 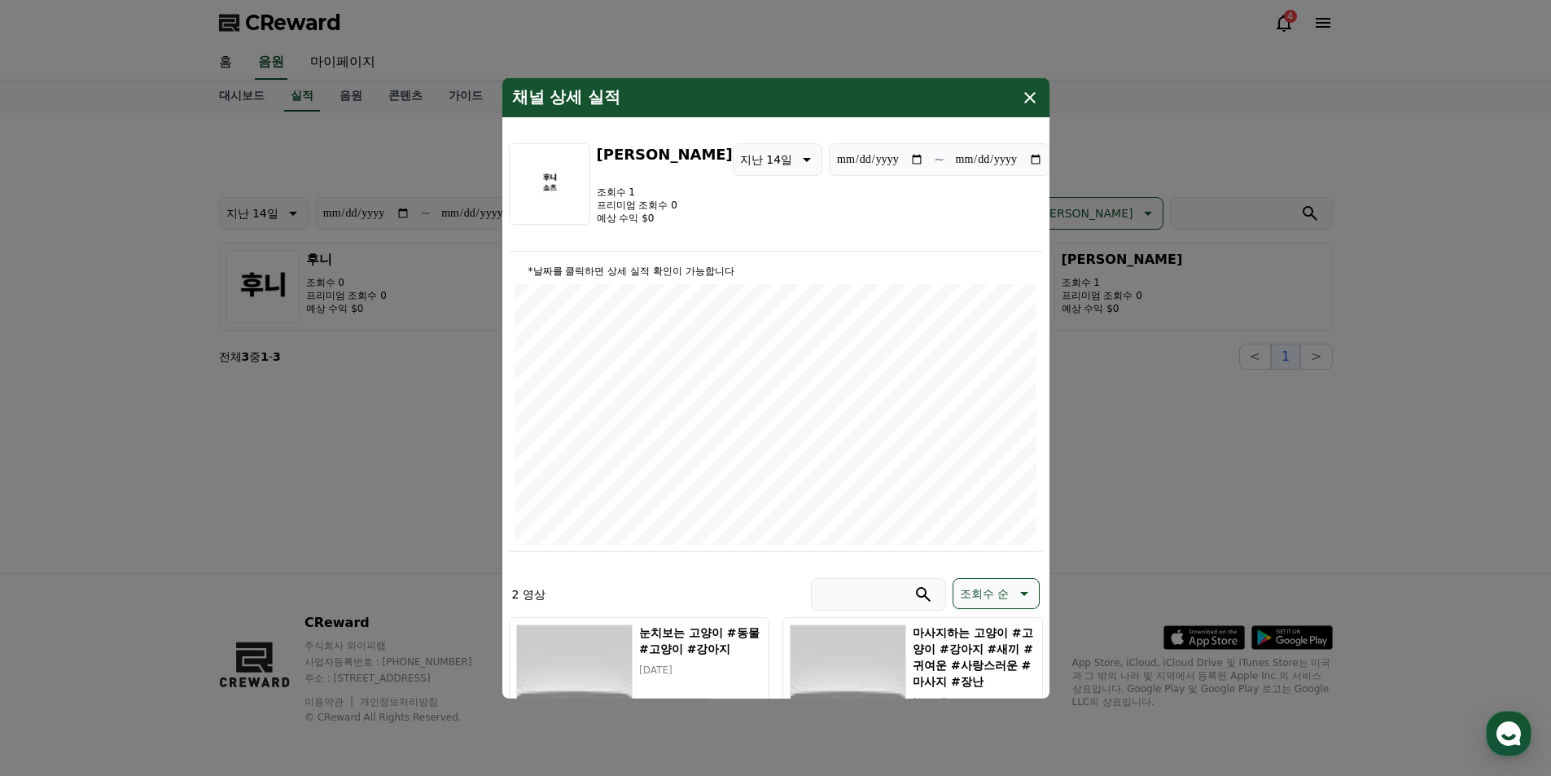 What do you see at coordinates (996, 593) in the screenshot?
I see `button: 조회수 순` at bounding box center [996, 593].